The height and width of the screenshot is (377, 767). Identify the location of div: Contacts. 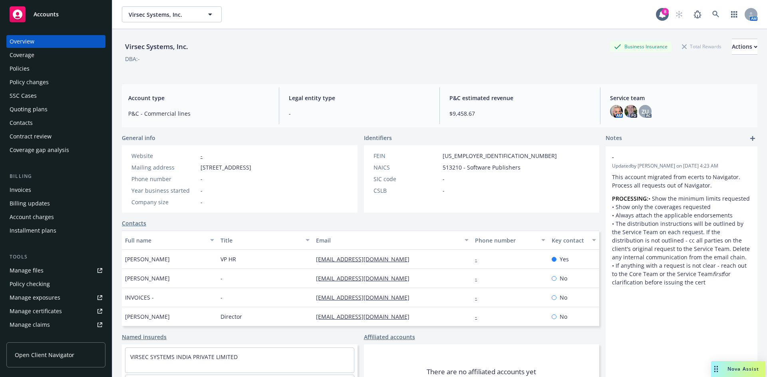
(21, 123).